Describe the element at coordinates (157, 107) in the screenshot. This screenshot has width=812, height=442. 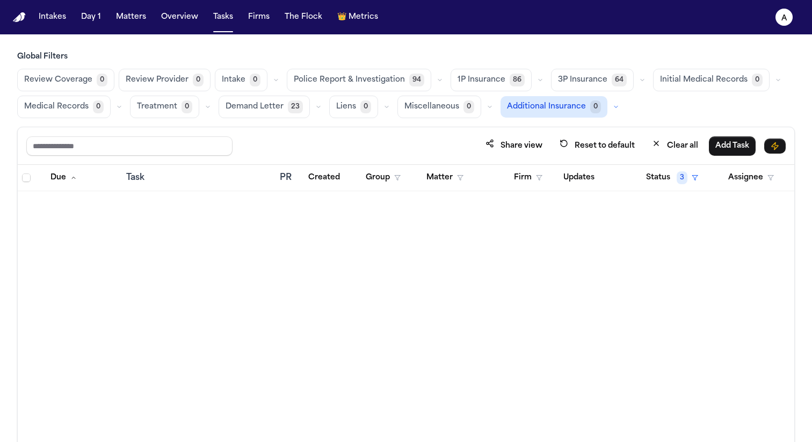
I see `span: Treatment` at that location.